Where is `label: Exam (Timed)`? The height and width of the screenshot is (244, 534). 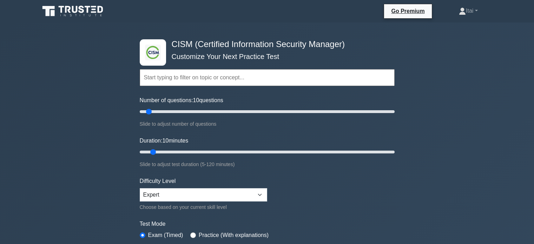 label: Exam (Timed) is located at coordinates (166, 235).